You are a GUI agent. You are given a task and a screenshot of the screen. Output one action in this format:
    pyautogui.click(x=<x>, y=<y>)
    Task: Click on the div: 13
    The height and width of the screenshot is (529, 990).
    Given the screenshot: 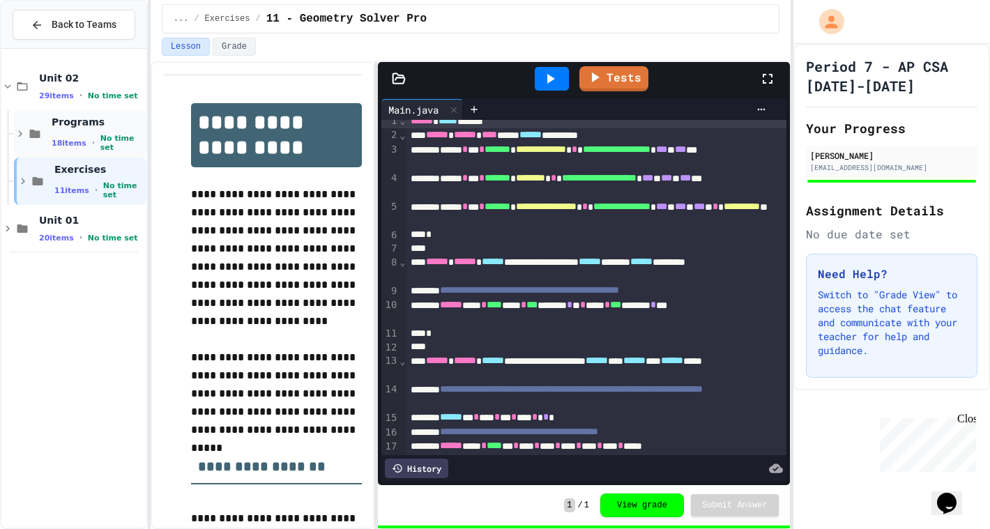 What is the action you would take?
    pyautogui.click(x=390, y=368)
    